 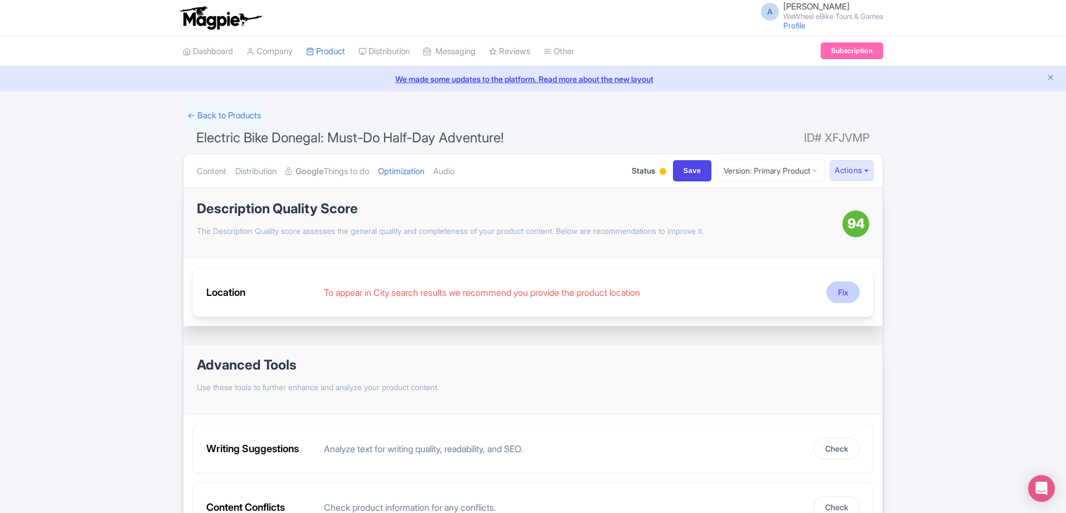 What do you see at coordinates (260, 292) in the screenshot?
I see `div: Location` at bounding box center [260, 292].